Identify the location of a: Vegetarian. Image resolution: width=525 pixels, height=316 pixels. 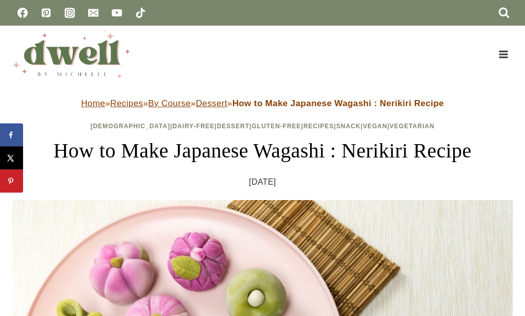
(413, 126).